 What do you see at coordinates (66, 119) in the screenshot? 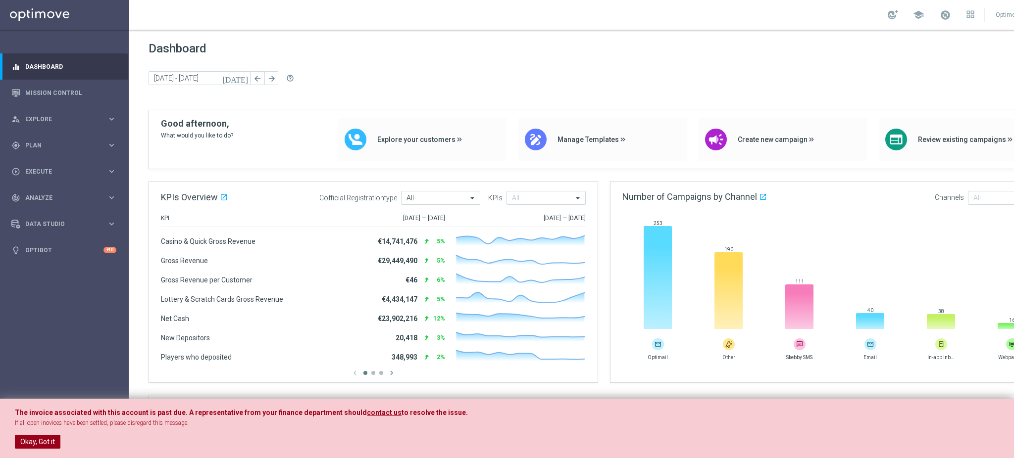
I see `span: Explore` at bounding box center [66, 119].